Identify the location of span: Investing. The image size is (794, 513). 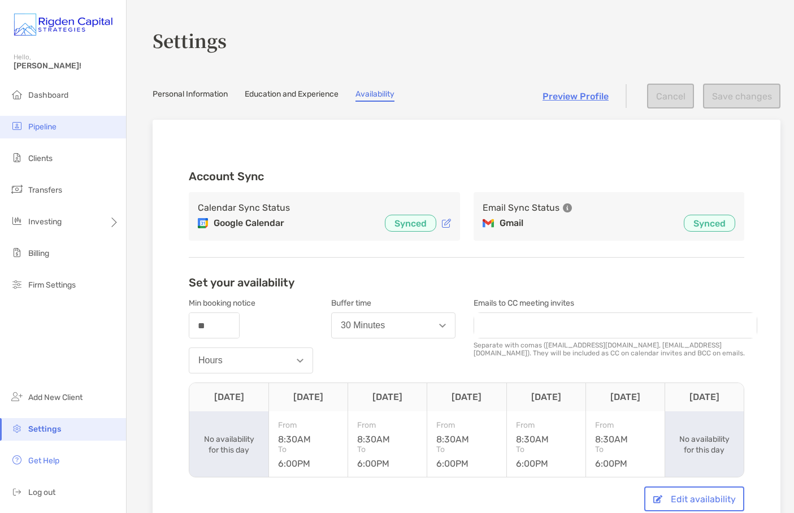
(45, 221).